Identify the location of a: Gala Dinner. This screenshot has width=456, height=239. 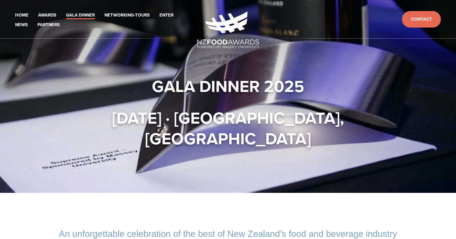
(80, 15).